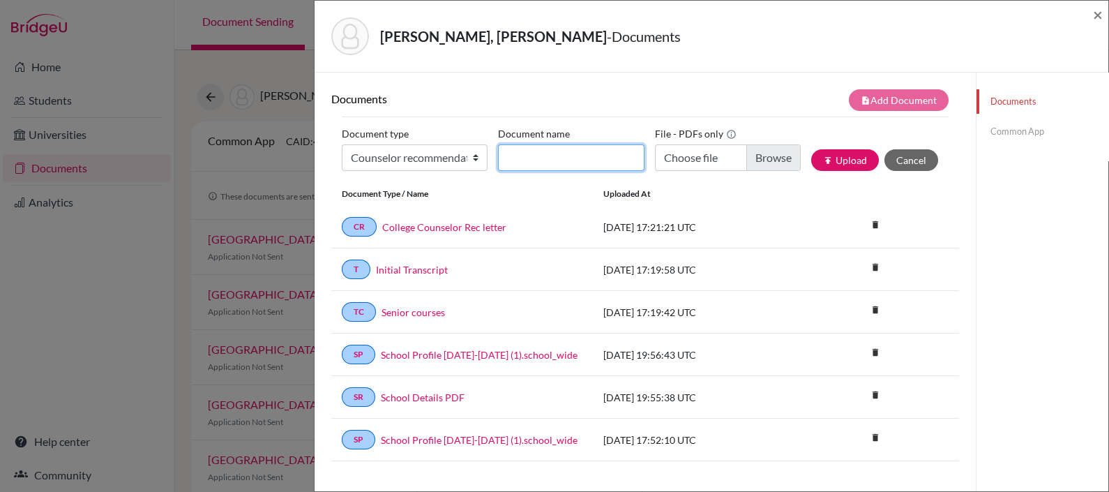 Image resolution: width=1109 pixels, height=492 pixels. What do you see at coordinates (898, 100) in the screenshot?
I see `button: note_addAdd Document` at bounding box center [898, 100].